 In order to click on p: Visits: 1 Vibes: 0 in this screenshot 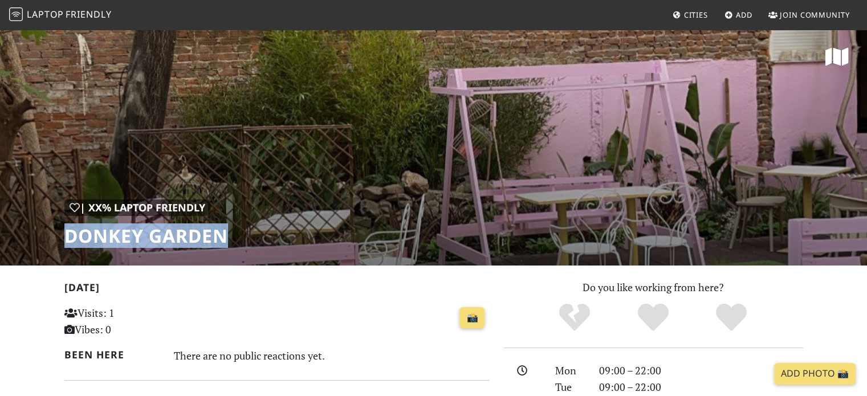, I will do `click(131, 321)`.